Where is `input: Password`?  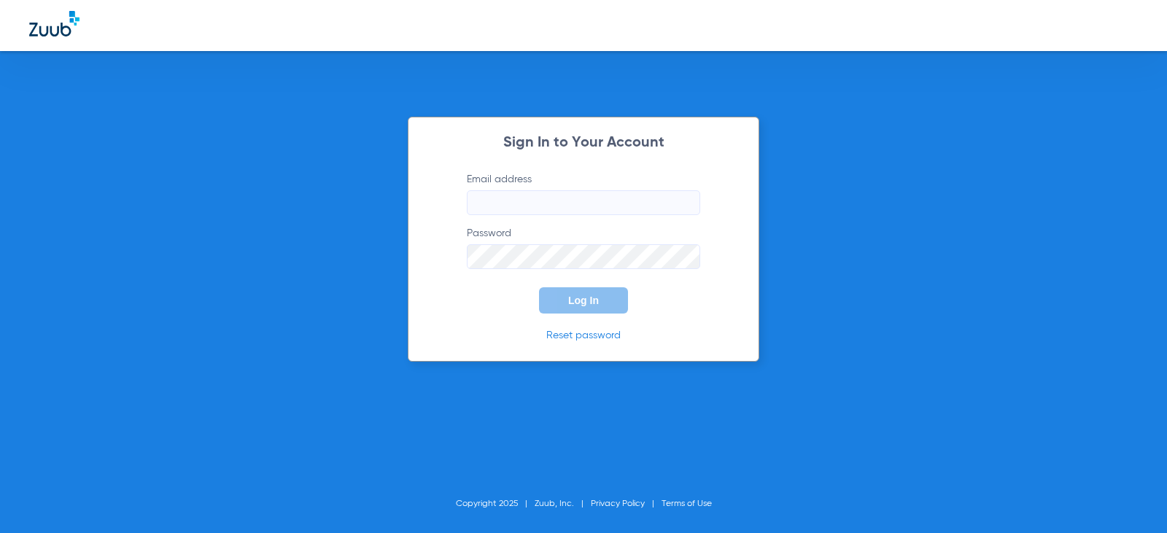 input: Password is located at coordinates (583, 257).